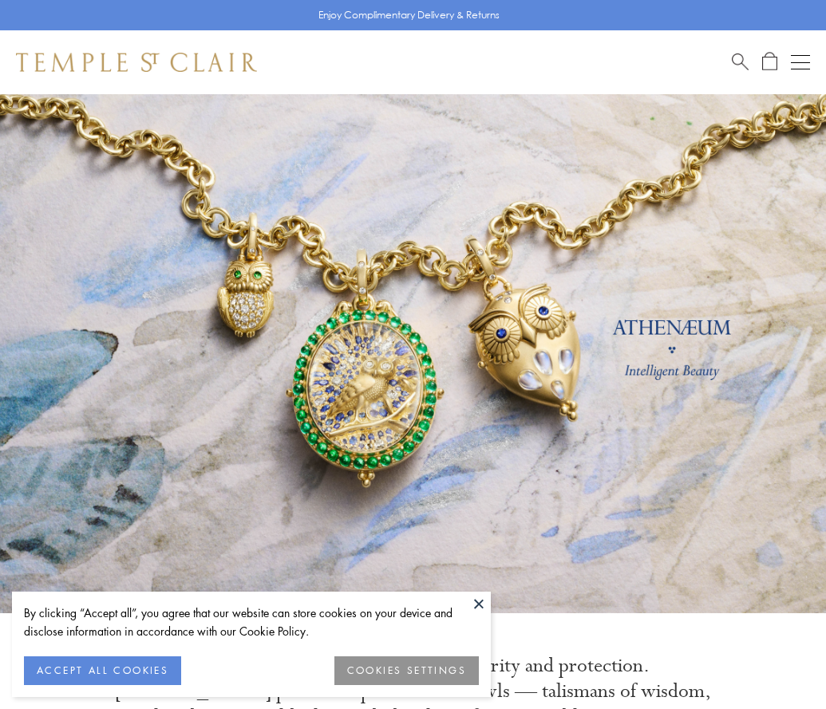  I want to click on button: Open navigation, so click(801, 62).